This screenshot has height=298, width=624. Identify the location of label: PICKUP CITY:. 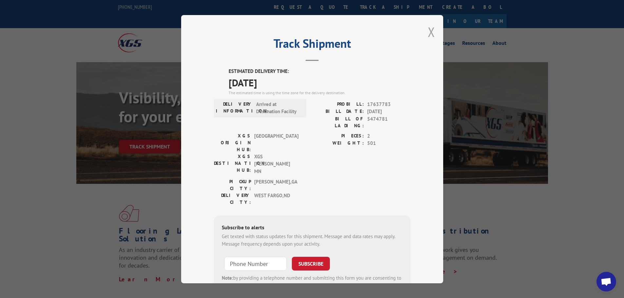
(232, 185).